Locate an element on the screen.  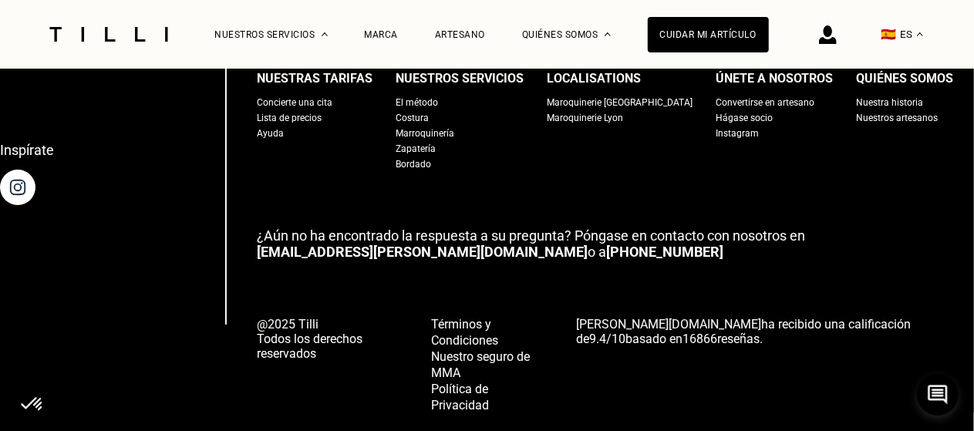
span: Términos y Condiciones is located at coordinates (464, 332).